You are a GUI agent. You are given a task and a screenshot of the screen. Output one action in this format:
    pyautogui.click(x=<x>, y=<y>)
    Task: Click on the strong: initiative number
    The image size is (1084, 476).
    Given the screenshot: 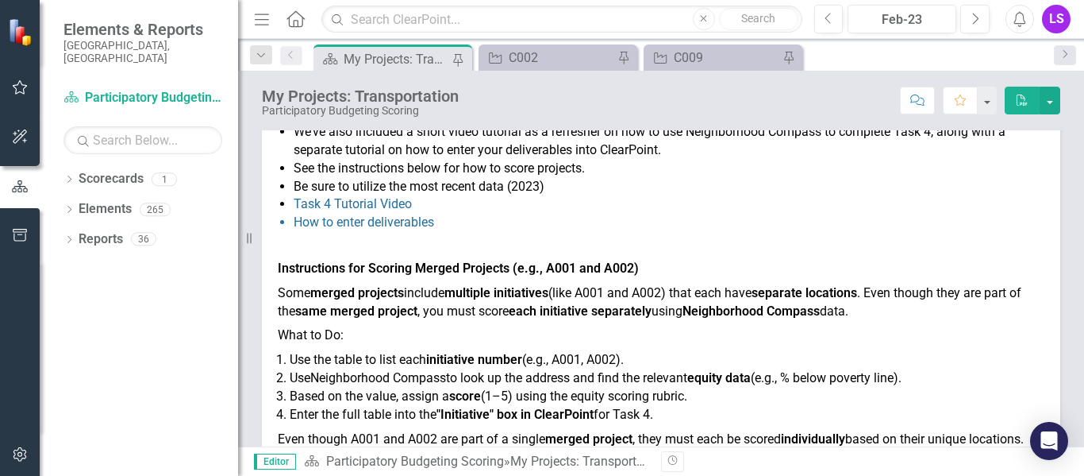 What is the action you would take?
    pyautogui.click(x=474, y=359)
    